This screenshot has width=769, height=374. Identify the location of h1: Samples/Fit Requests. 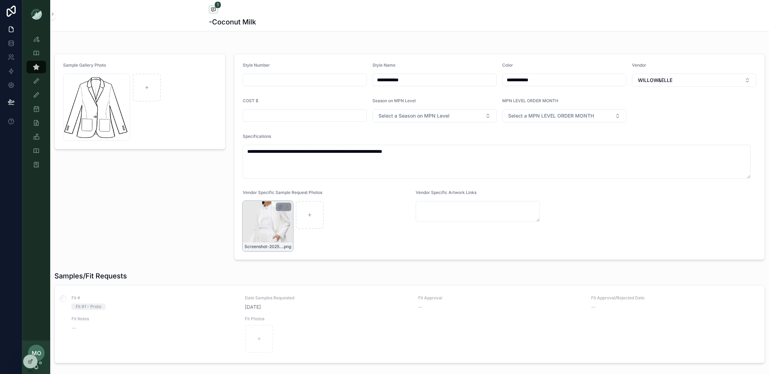
(91, 276).